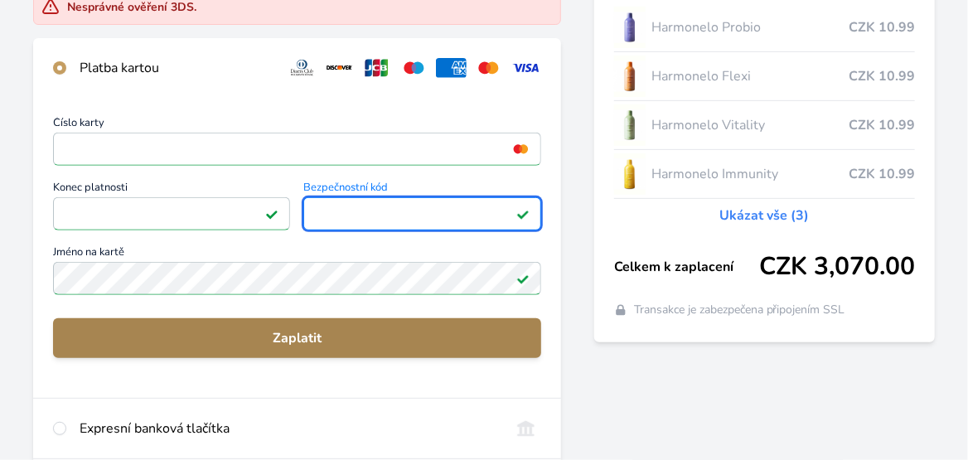 The height and width of the screenshot is (460, 968). Describe the element at coordinates (414, 68) in the screenshot. I see `img: maestro.svg` at that location.